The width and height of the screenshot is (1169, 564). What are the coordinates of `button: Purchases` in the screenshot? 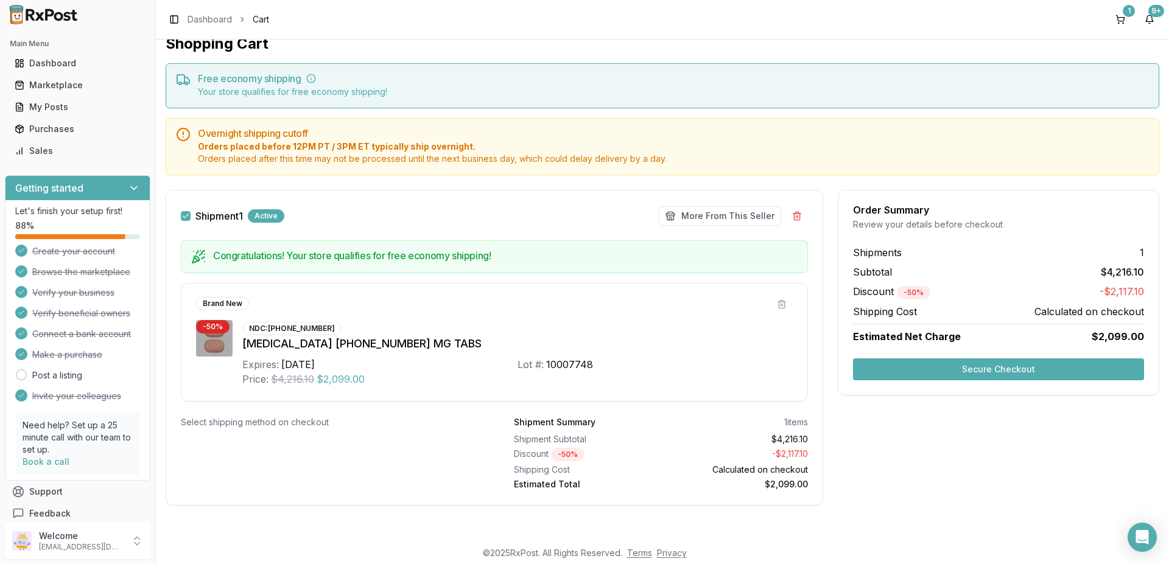 It's located at (77, 129).